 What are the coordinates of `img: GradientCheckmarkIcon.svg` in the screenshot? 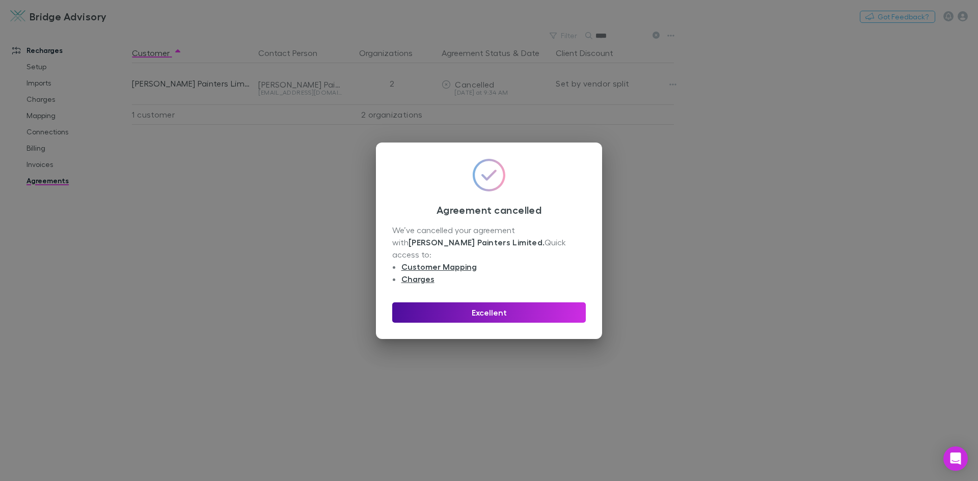 It's located at (489, 175).